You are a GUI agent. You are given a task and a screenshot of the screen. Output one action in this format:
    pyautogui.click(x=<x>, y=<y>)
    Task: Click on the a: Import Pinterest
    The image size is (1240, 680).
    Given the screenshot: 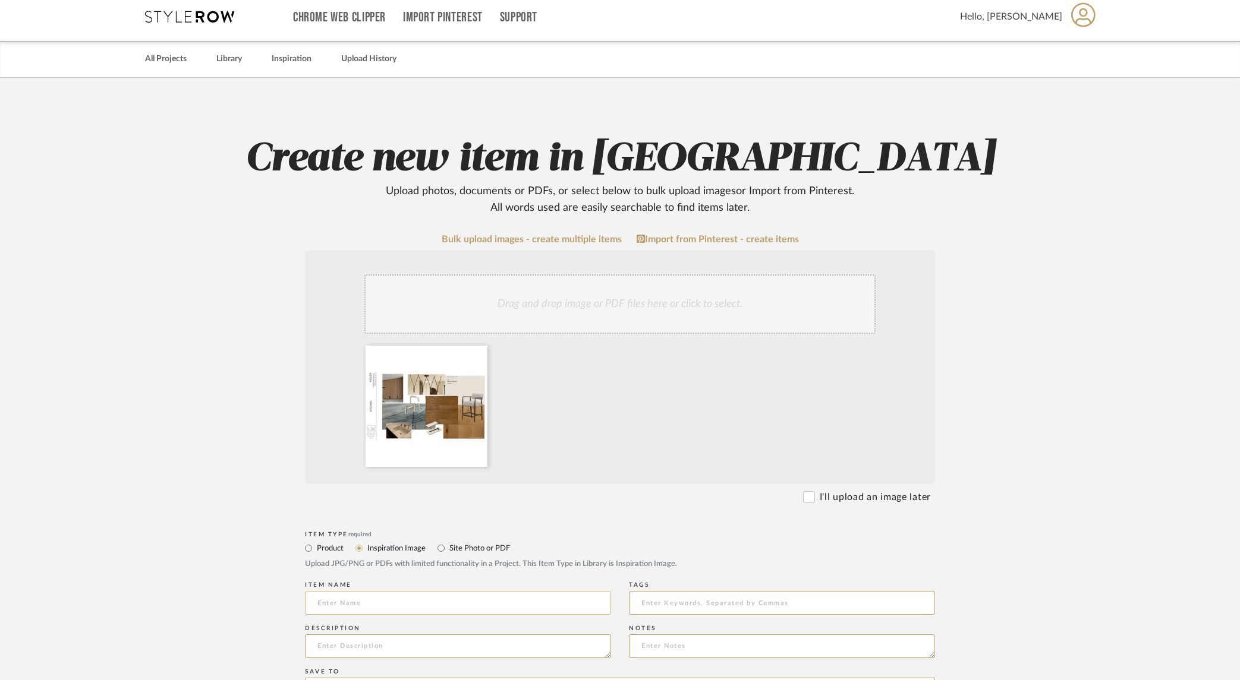 What is the action you would take?
    pyautogui.click(x=443, y=17)
    